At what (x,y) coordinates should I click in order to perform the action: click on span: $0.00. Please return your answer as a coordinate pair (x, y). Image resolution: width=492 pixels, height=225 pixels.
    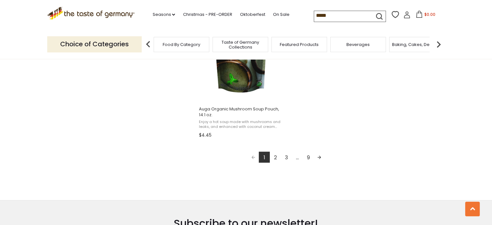
    Looking at the image, I should click on (430, 14).